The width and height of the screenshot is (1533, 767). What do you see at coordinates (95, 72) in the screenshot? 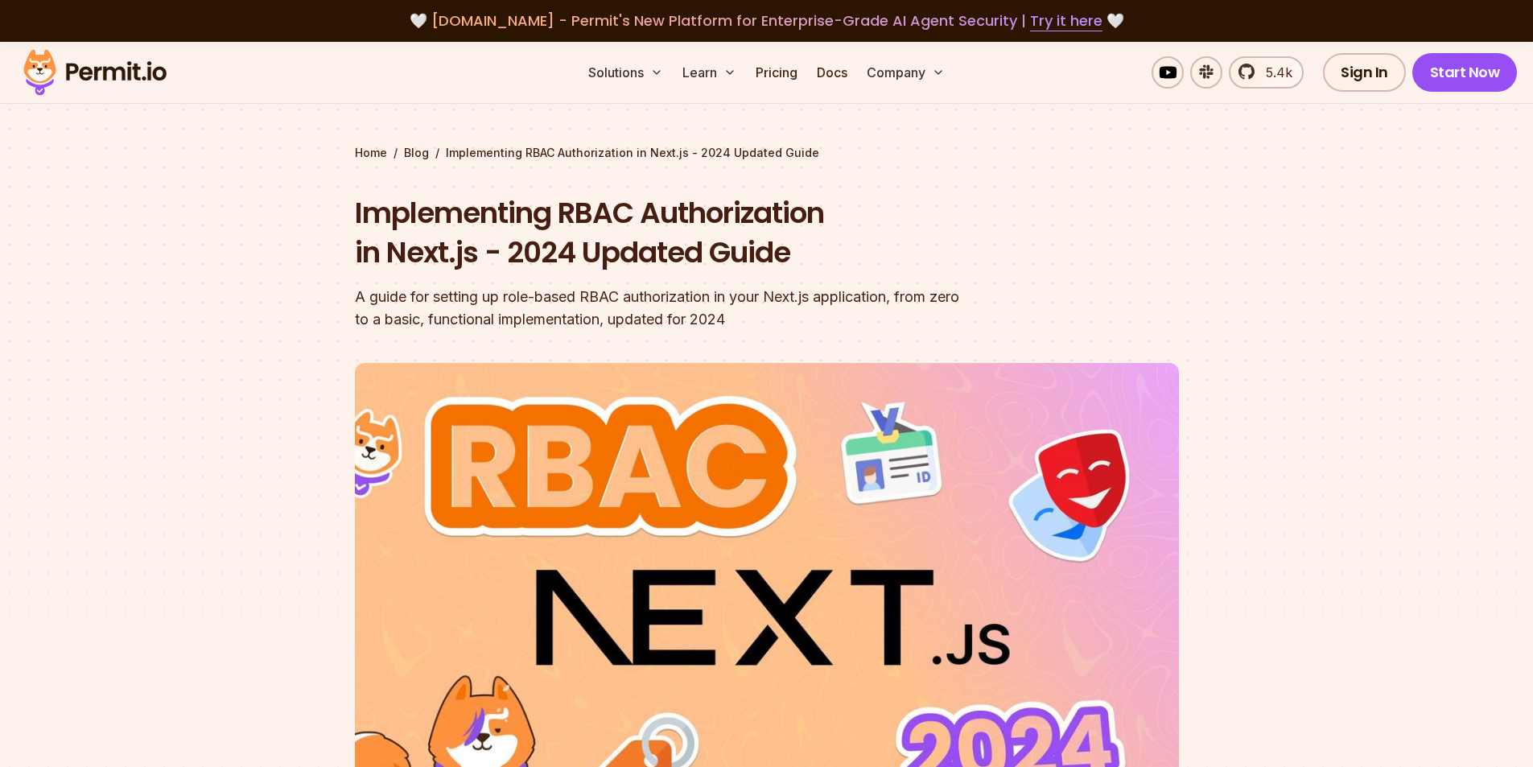
I see `img: Permit logo` at bounding box center [95, 72].